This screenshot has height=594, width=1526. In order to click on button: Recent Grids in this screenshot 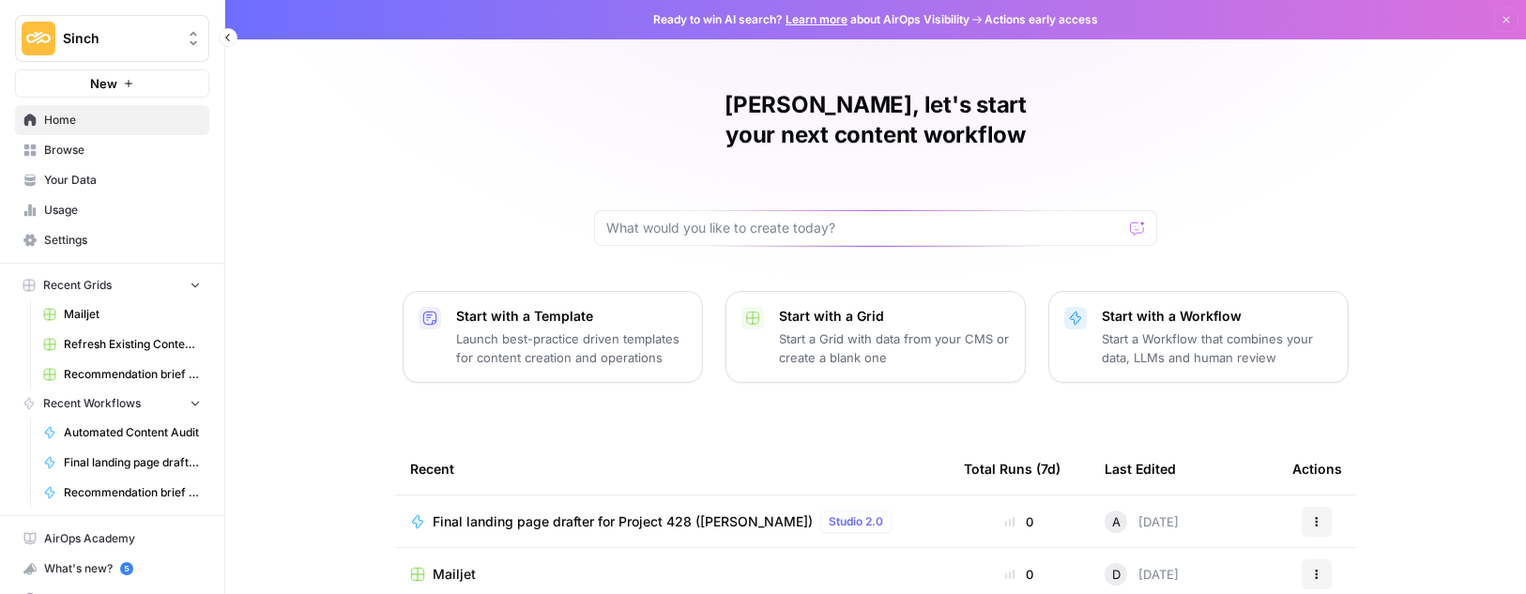, I will do `click(112, 285)`.